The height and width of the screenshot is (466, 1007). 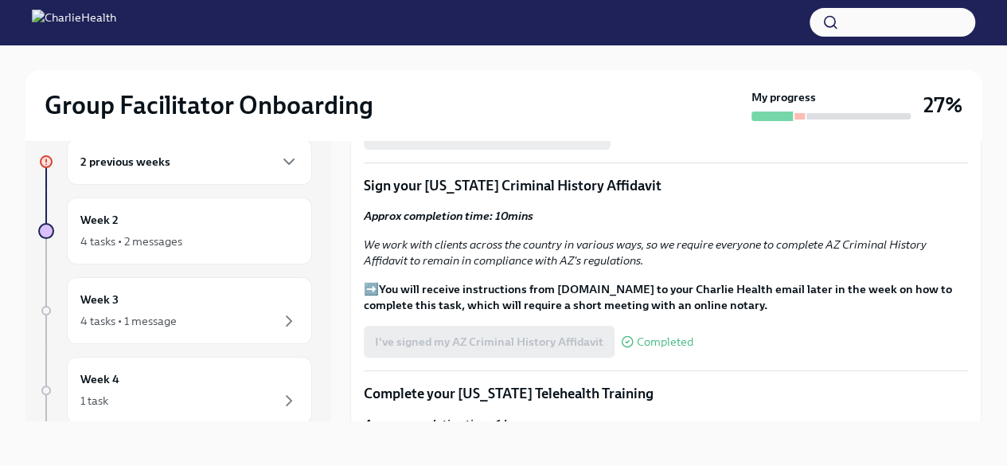 I want to click on strong: My progress, so click(x=783, y=97).